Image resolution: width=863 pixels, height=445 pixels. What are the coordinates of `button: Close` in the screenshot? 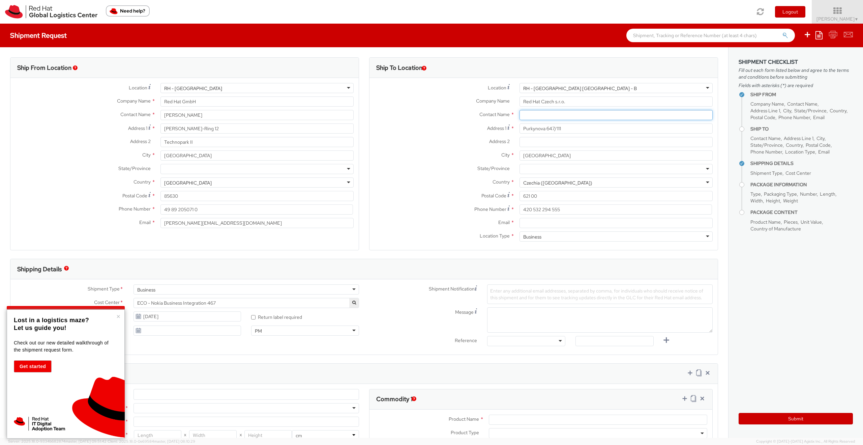 It's located at (118, 316).